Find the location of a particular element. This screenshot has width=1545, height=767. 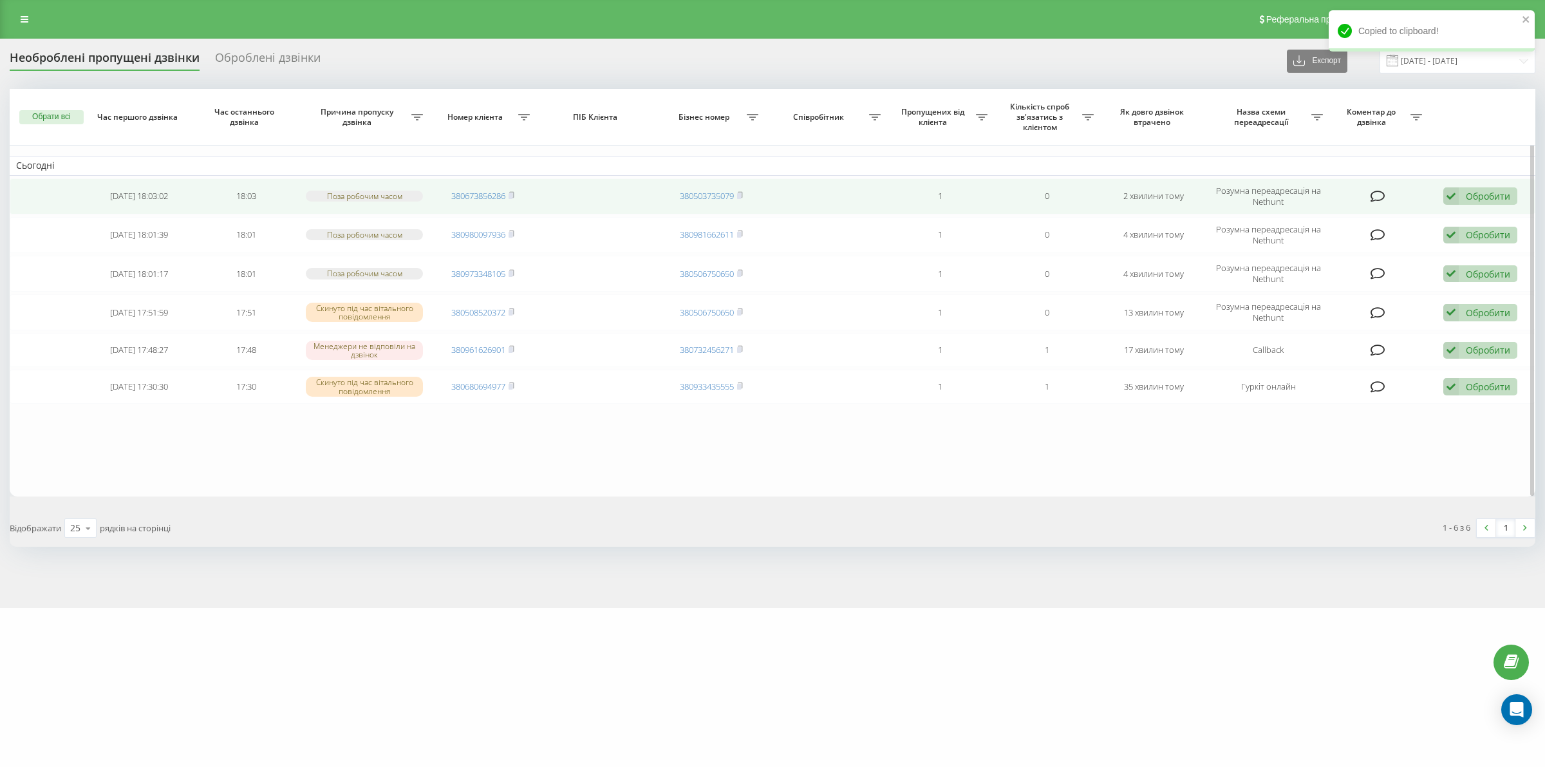

a: 380933435555 is located at coordinates (707, 386).